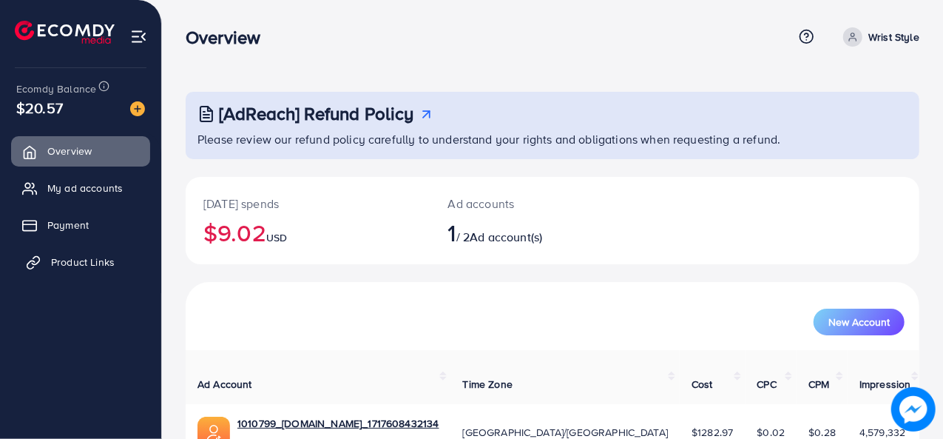 The height and width of the screenshot is (439, 943). I want to click on h3: Overview, so click(229, 37).